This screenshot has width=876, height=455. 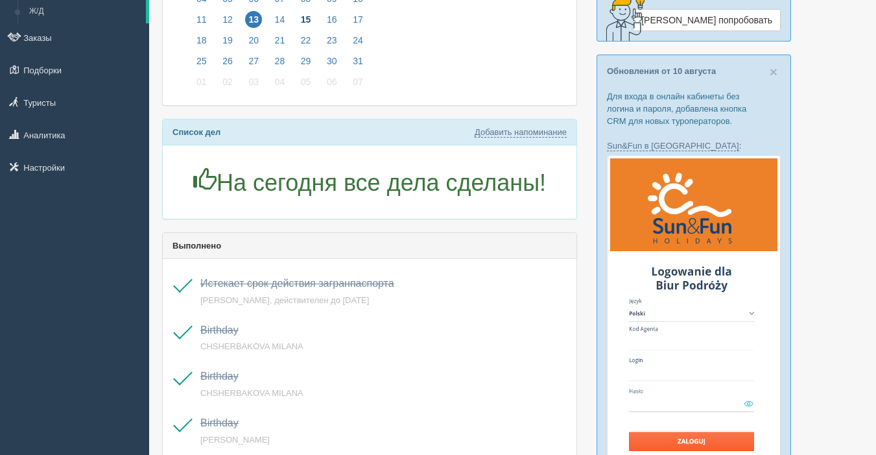 I want to click on span: 14, so click(x=280, y=19).